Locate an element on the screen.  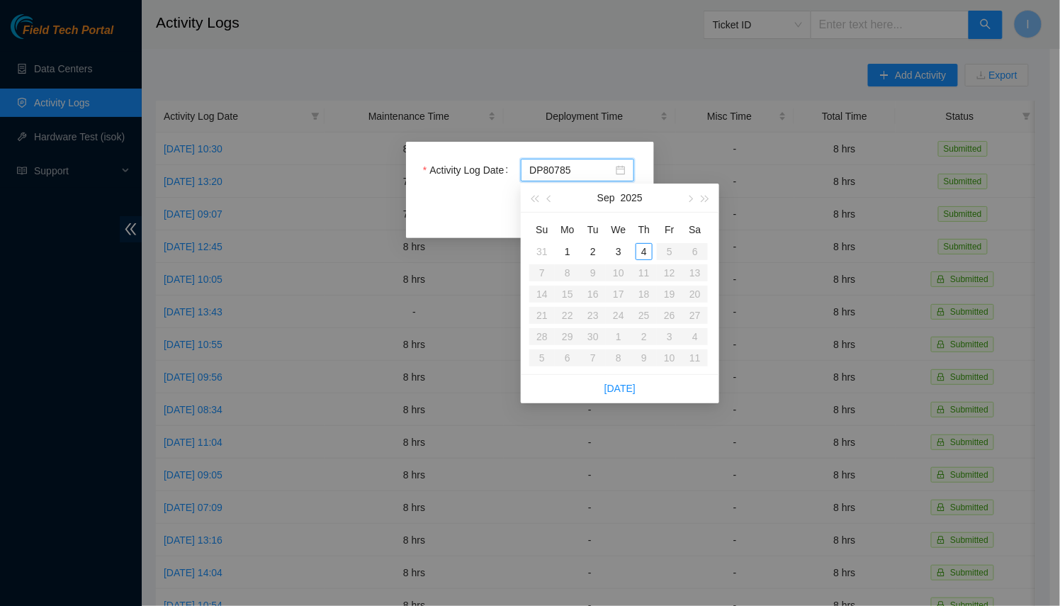
label: Activity Log Date is located at coordinates (468, 170).